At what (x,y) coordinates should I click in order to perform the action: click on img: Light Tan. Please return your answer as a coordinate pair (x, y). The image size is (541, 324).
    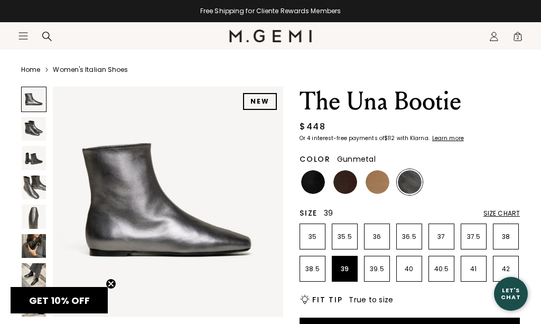
    Looking at the image, I should click on (377, 182).